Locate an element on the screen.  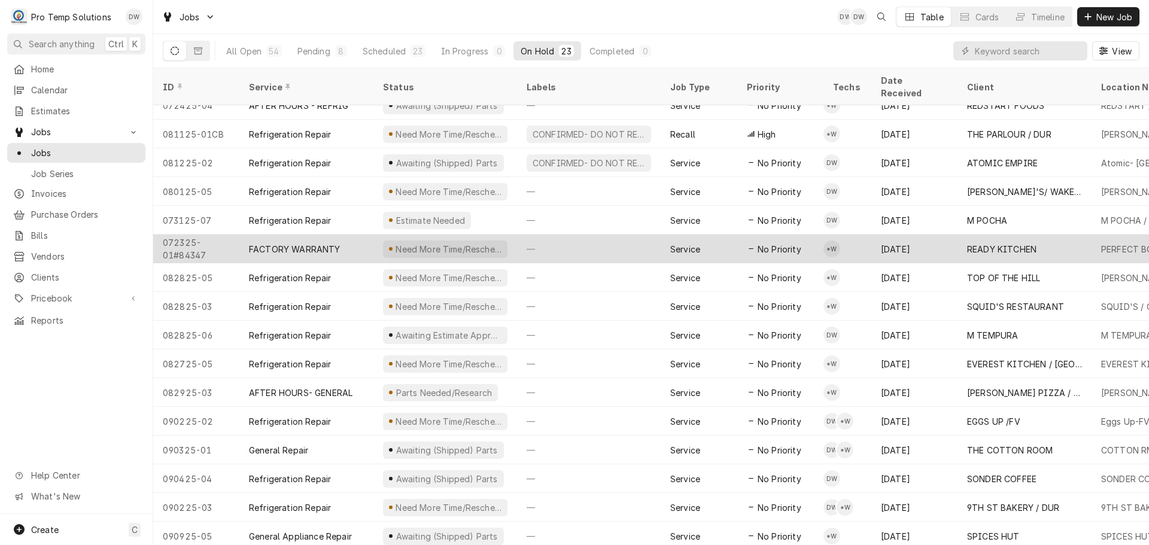
div: READY KITCHEN is located at coordinates (1002, 249).